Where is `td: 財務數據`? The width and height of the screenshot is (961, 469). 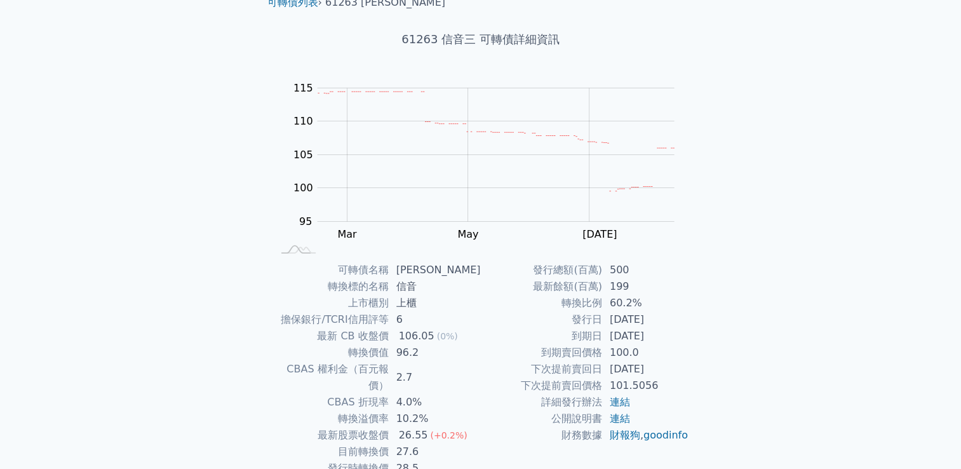
td: 財務數據 is located at coordinates (541, 435).